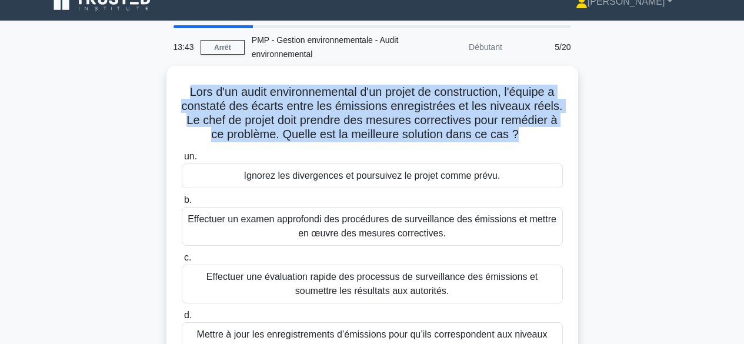  Describe the element at coordinates (222, 48) in the screenshot. I see `font: Arrêt` at that location.